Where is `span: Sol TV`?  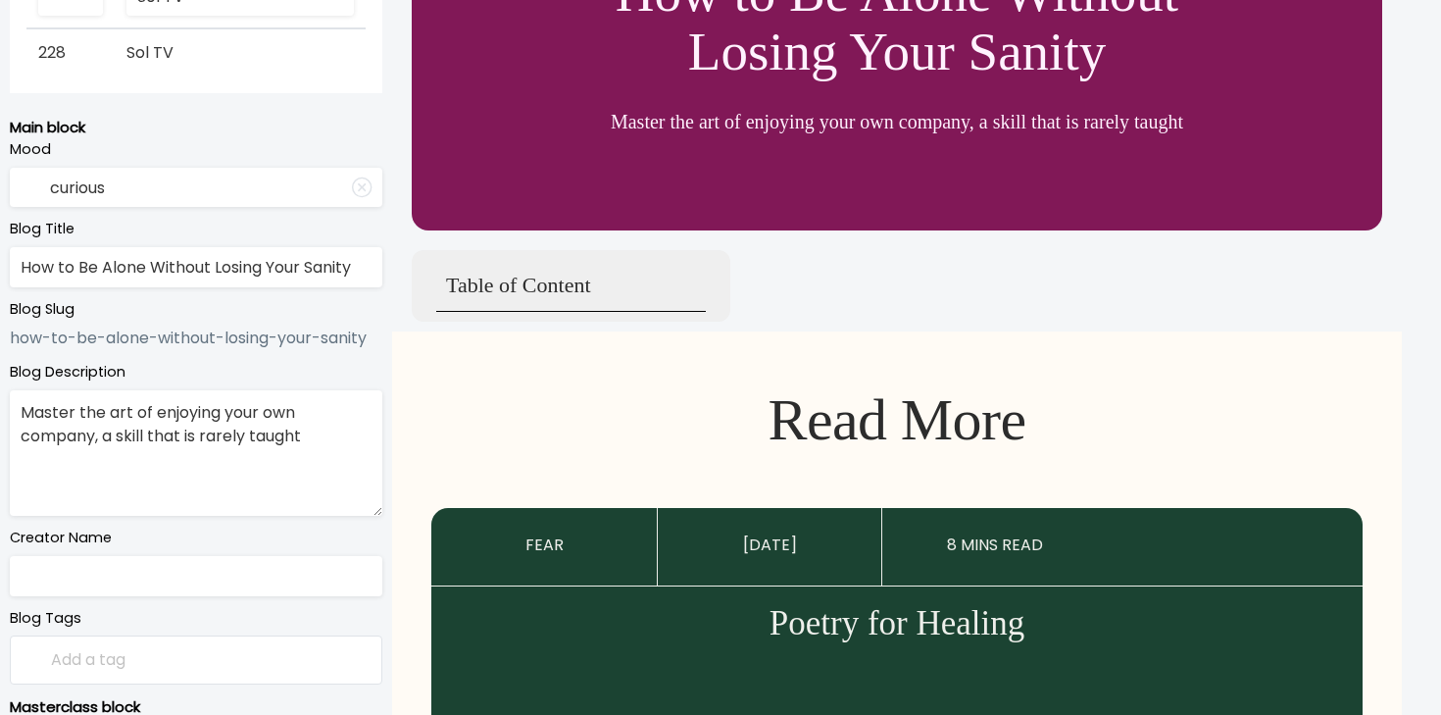 span: Sol TV is located at coordinates (150, 52).